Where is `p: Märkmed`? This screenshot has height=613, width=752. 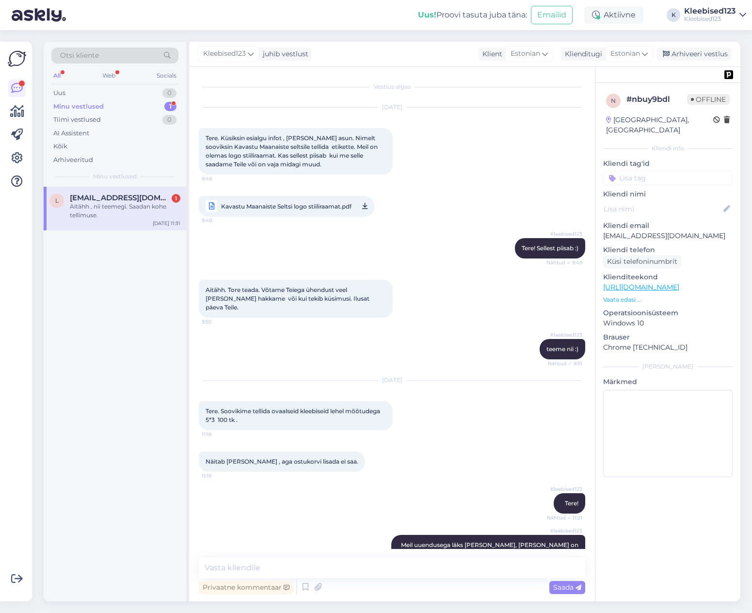 p: Märkmed is located at coordinates (667, 381).